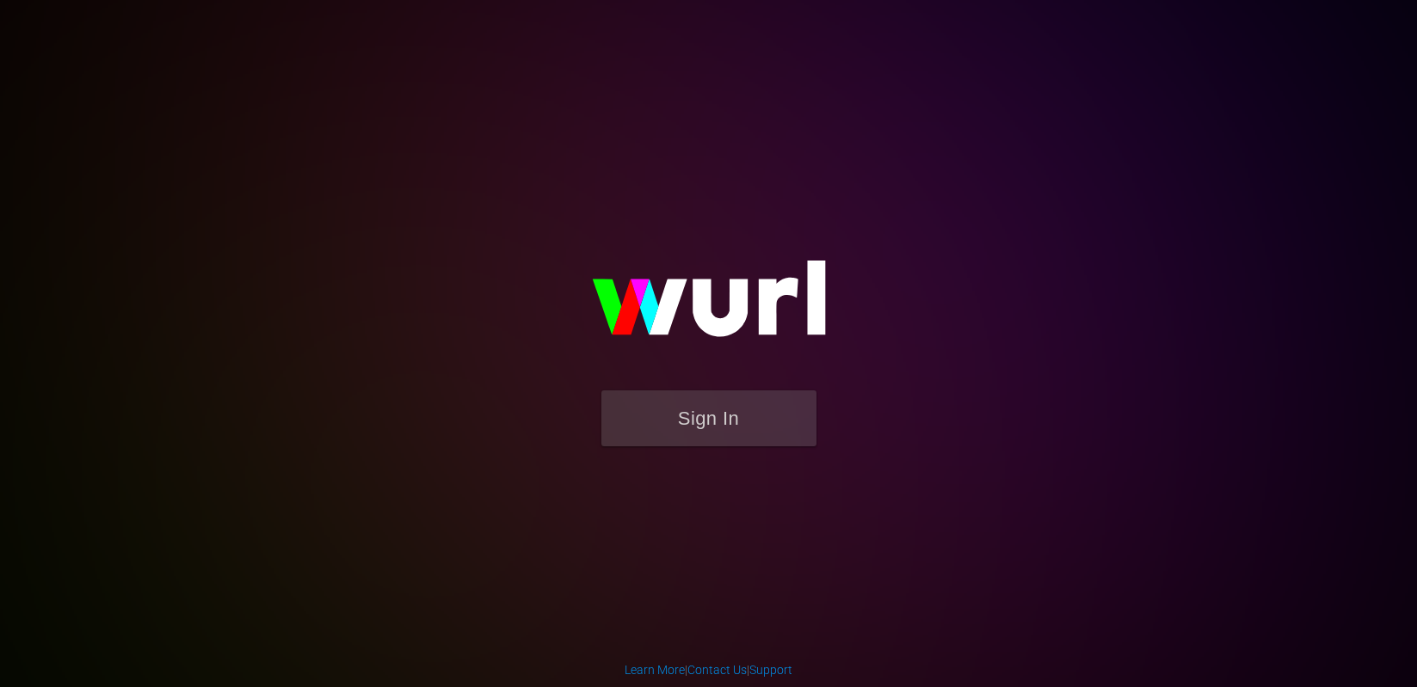  I want to click on a: Contact Us, so click(716, 670).